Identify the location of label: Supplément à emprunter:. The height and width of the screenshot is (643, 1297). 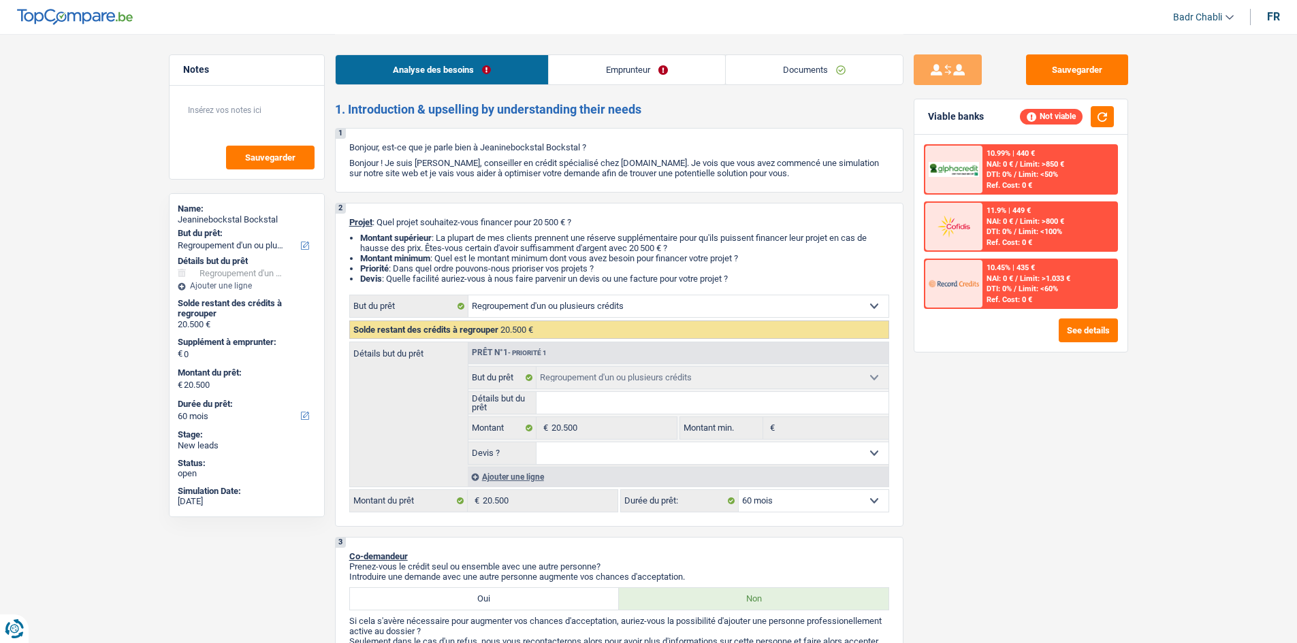
(245, 342).